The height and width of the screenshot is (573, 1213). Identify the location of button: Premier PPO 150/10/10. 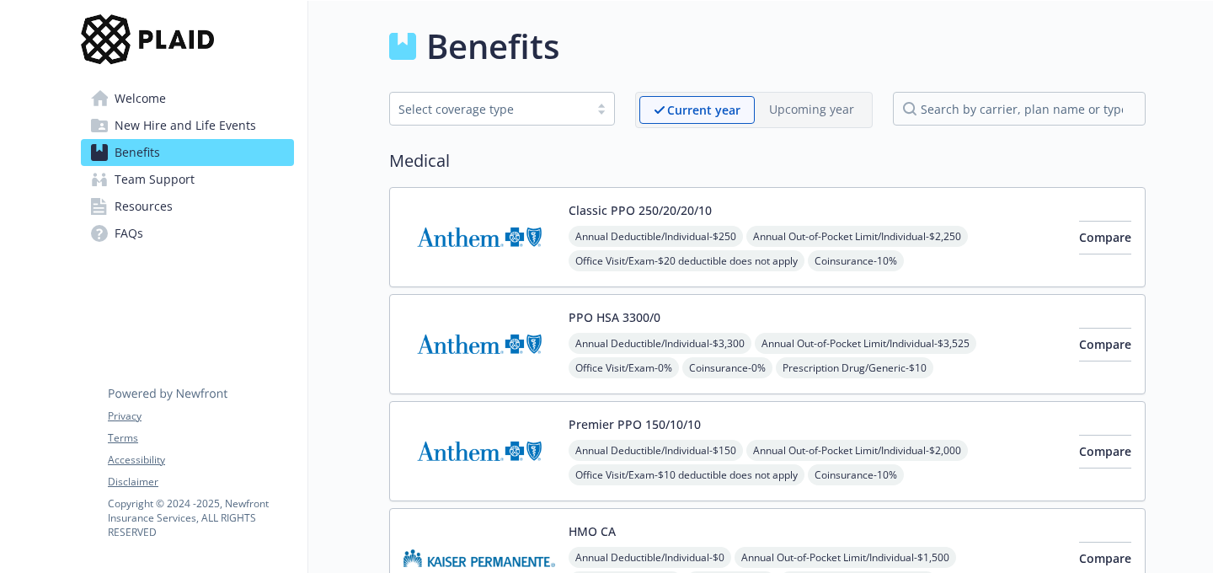
(634, 424).